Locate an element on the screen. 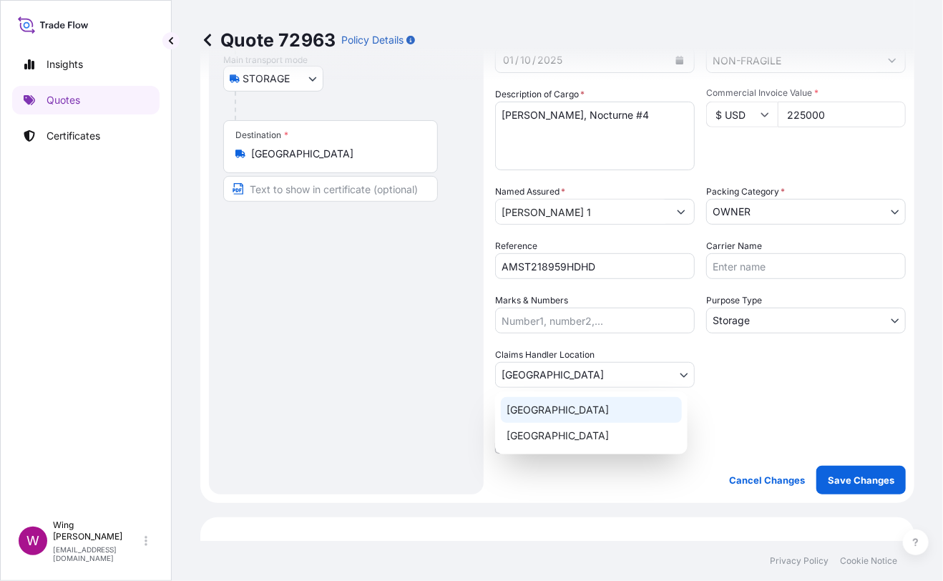 The height and width of the screenshot is (581, 943). a: Cookie Notice is located at coordinates (868, 561).